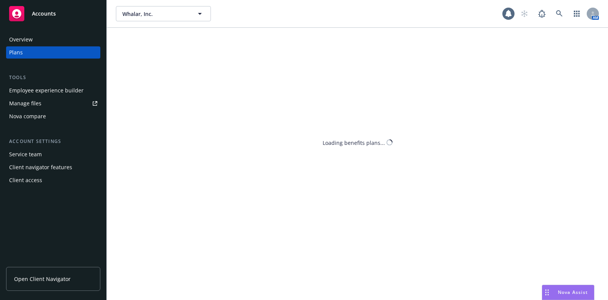  What do you see at coordinates (53, 103) in the screenshot?
I see `a: Manage files` at bounding box center [53, 103].